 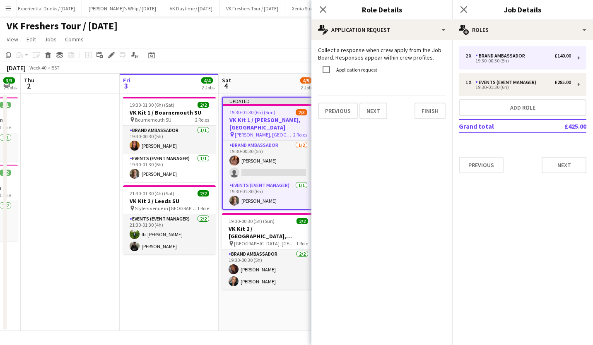 I want to click on a: Jobs, so click(x=51, y=39).